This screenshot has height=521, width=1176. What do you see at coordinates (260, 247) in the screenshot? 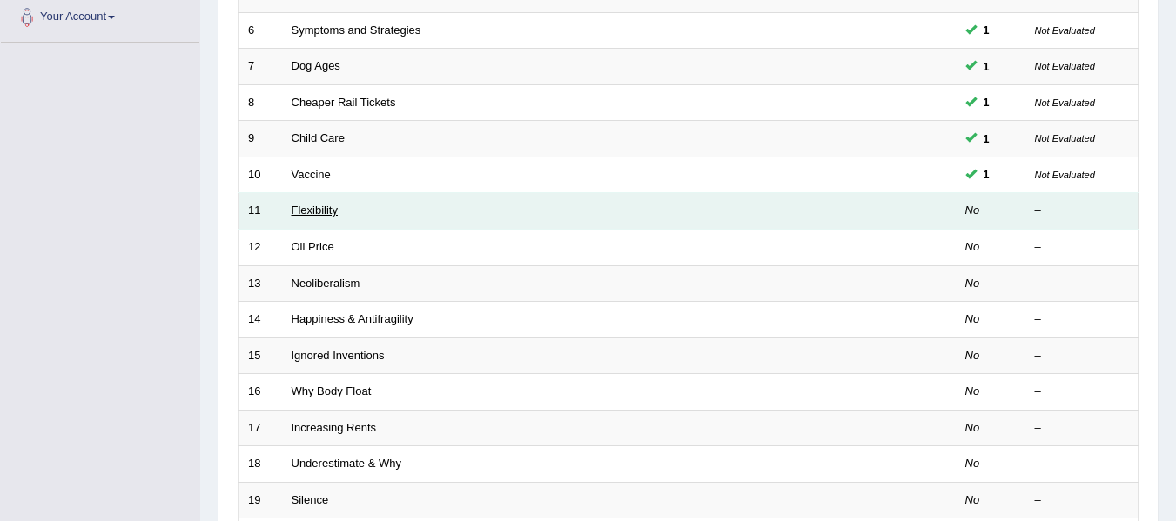
I see `td: 12` at bounding box center [260, 247].